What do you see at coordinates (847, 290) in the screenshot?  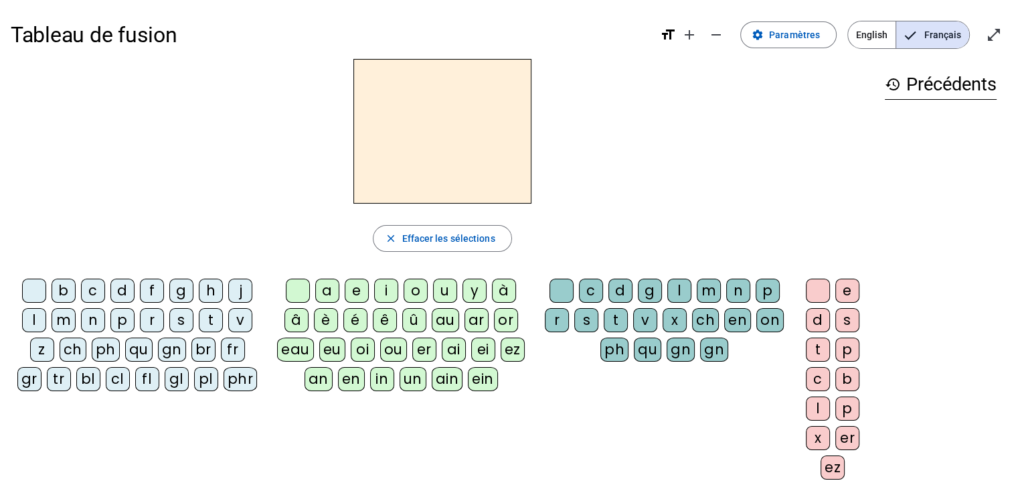 I see `div: e` at bounding box center [847, 290].